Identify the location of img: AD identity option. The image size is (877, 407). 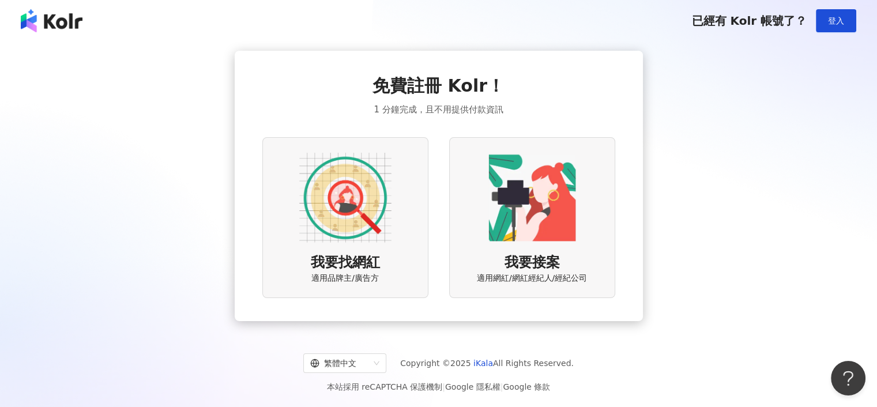
(345, 198).